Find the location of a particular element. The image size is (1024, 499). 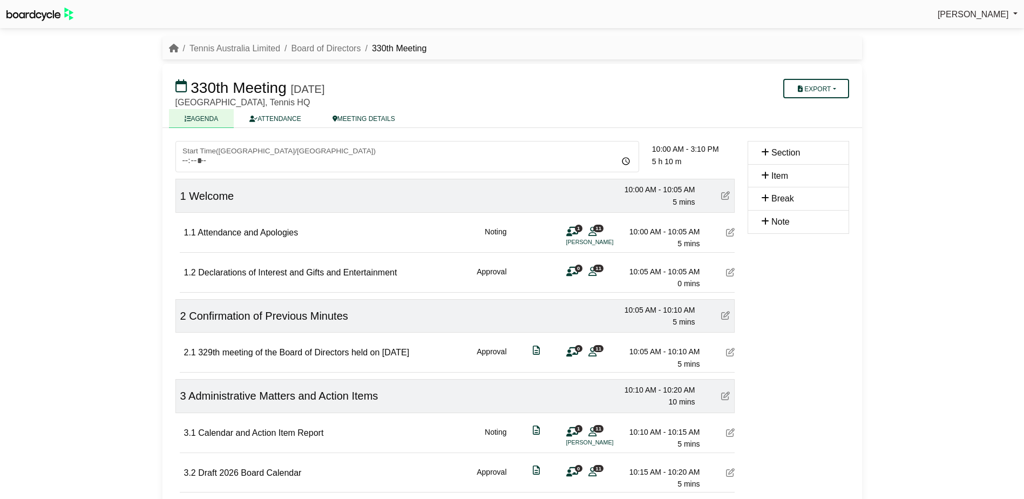

span: Declarations of Interest and Gifts and Entertainment is located at coordinates (297, 272).